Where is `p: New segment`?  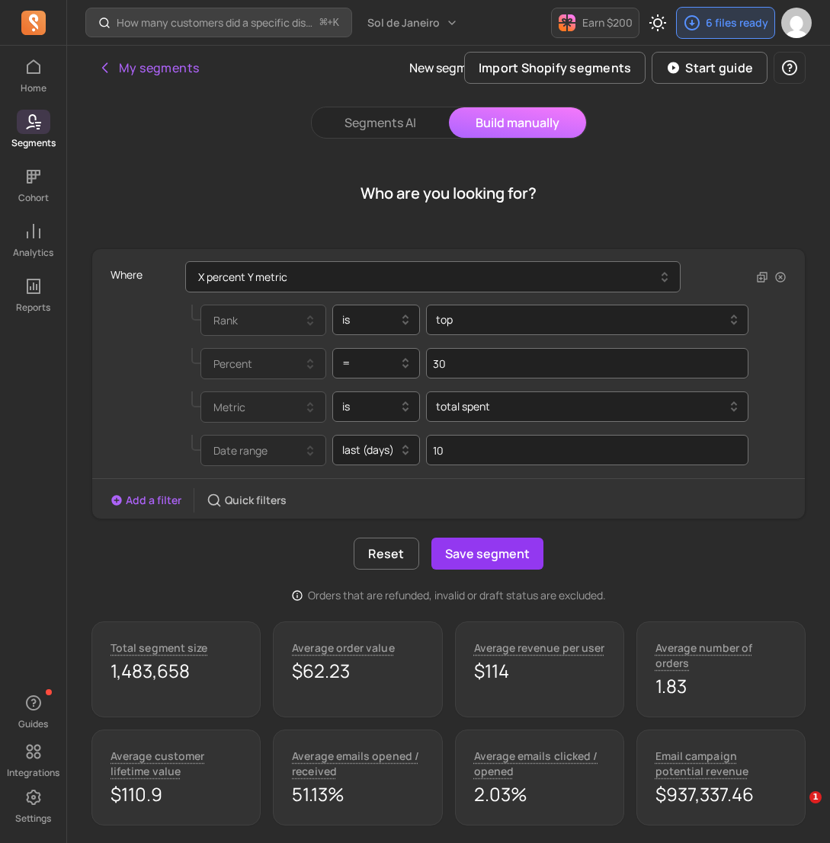 p: New segment is located at coordinates (448, 68).